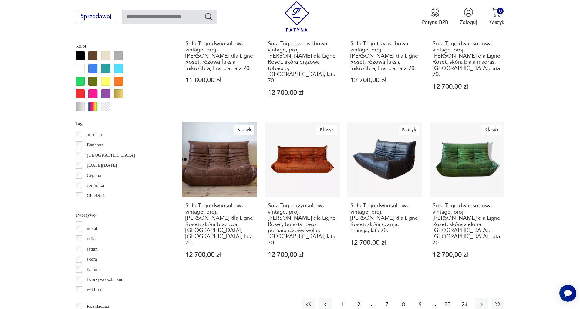 The height and width of the screenshot is (309, 580). Describe the element at coordinates (384, 197) in the screenshot. I see `a: KlasykSofa Togo dwuosobowa vintage, proj. M. Ducaroy dla Ligne Roset, skóra czarna, Francja, lata...` at that location.